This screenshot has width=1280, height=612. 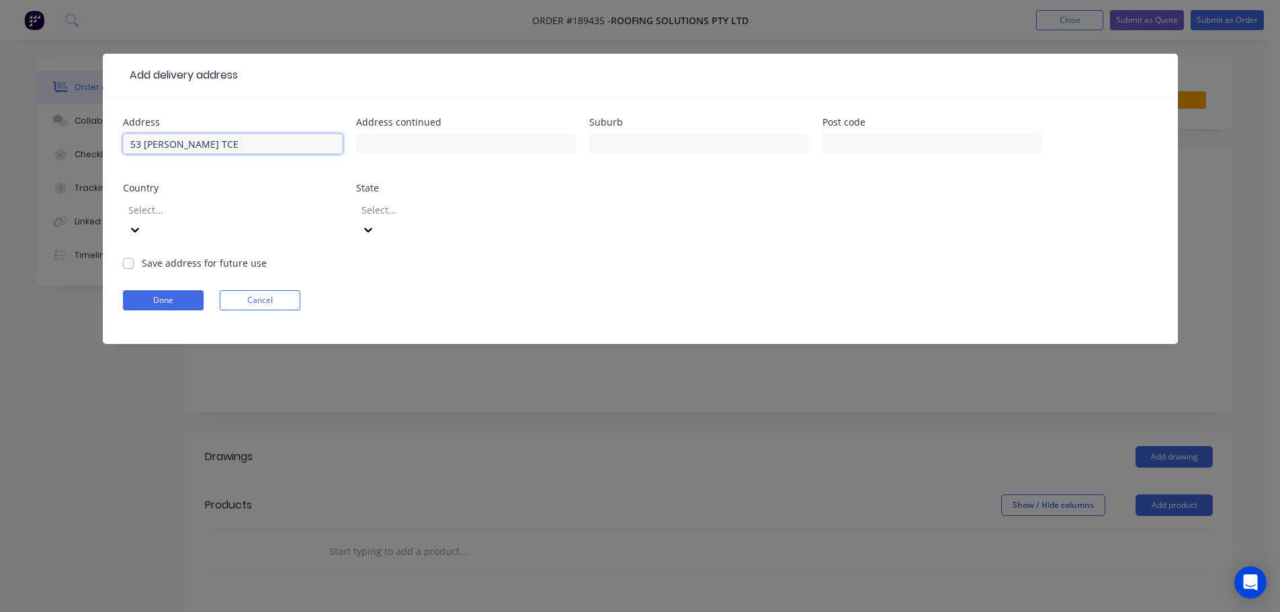 What do you see at coordinates (1251, 583) in the screenshot?
I see `div: Open Intercom Messenger` at bounding box center [1251, 583].